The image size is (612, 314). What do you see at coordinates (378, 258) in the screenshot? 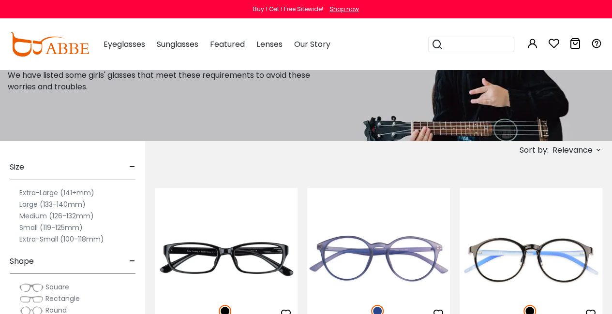
I see `a: Blue Kids-Sallyards - TR ,Eyeglasses` at bounding box center [378, 258].